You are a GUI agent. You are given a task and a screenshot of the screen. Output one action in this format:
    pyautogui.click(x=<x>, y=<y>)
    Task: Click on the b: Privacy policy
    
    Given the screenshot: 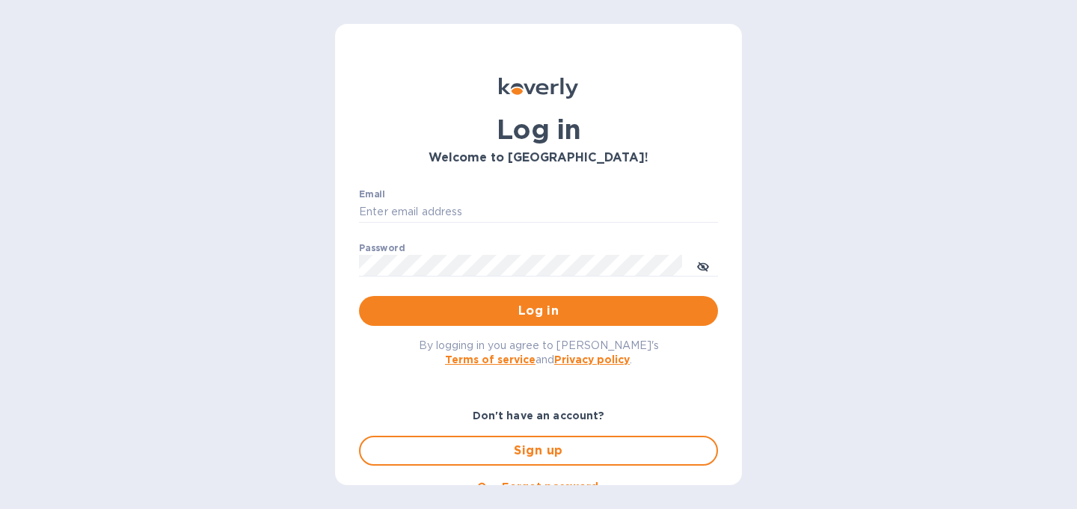 What is the action you would take?
    pyautogui.click(x=591, y=360)
    